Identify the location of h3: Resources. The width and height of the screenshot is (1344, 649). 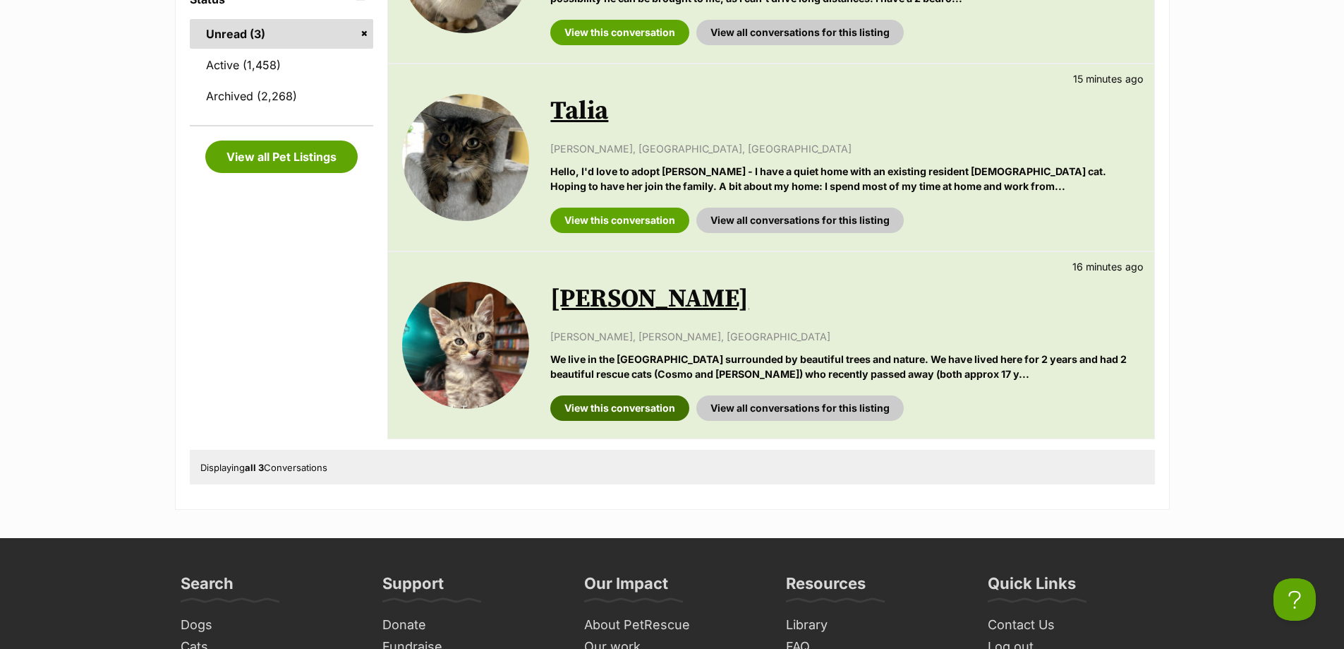
(826, 587).